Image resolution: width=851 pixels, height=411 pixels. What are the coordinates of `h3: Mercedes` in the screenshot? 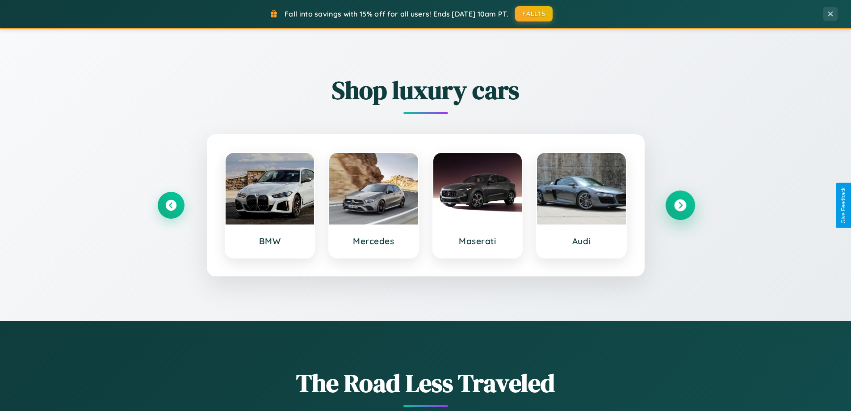 It's located at (374, 241).